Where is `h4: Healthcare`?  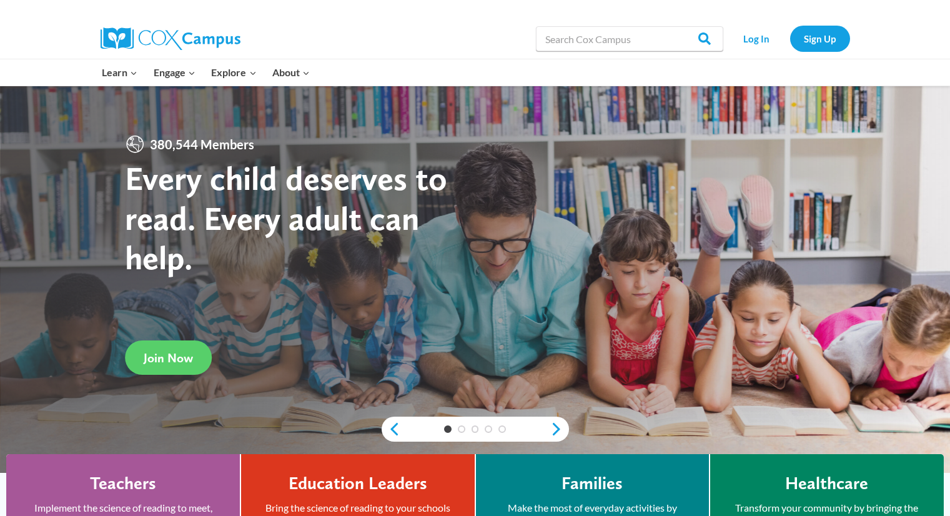
h4: Healthcare is located at coordinates (827, 484).